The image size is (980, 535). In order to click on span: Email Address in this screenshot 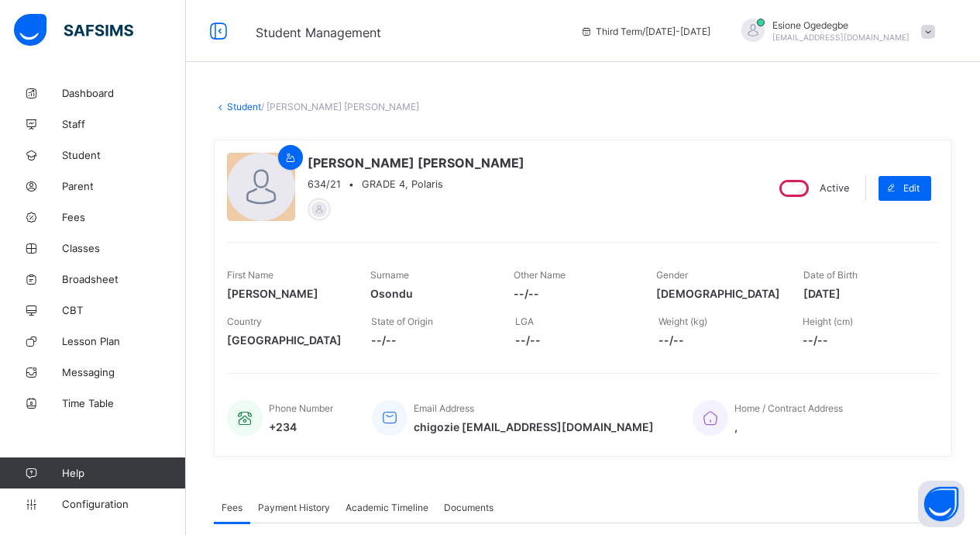, I will do `click(444, 408)`.